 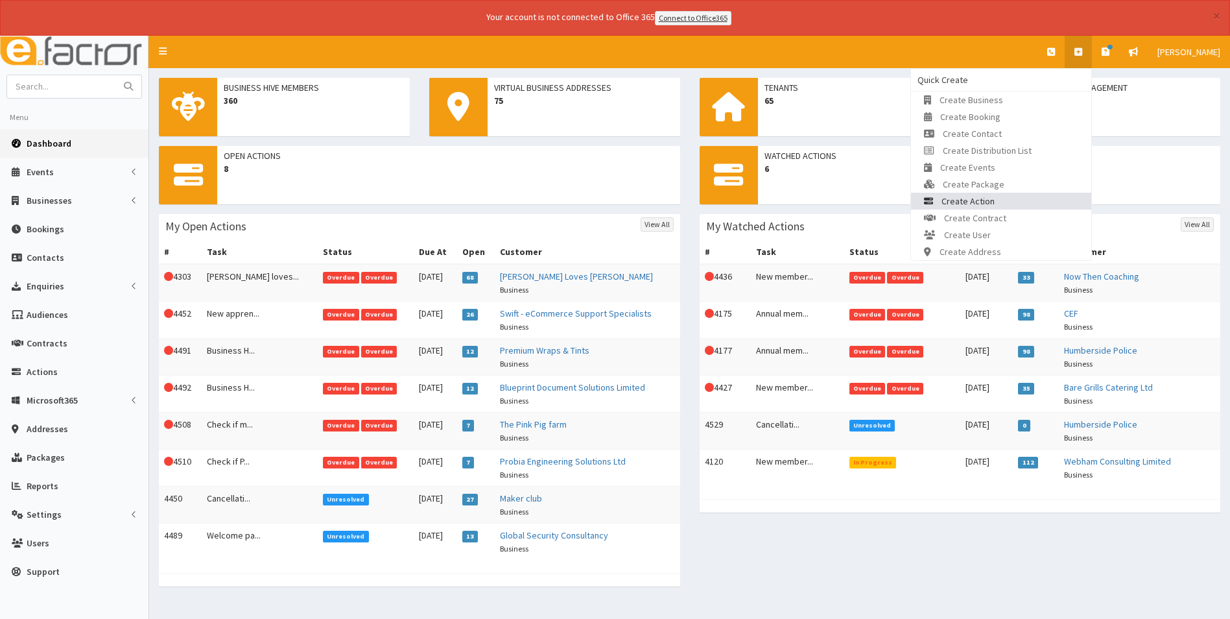 I want to click on span: Packages, so click(x=45, y=457).